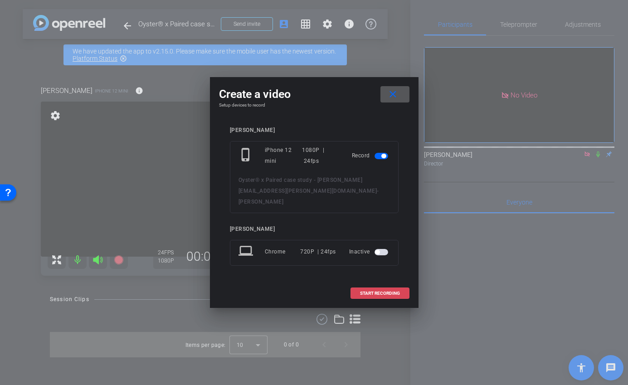 The image size is (628, 385). I want to click on h4: Setup devices to record, so click(314, 105).